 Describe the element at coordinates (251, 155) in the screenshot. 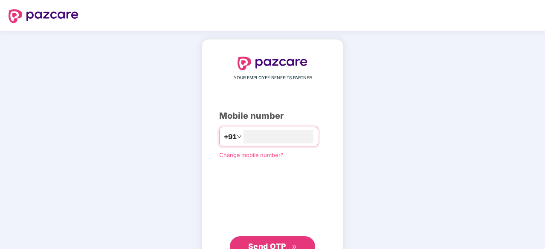

I see `span: Change mobile number?` at that location.